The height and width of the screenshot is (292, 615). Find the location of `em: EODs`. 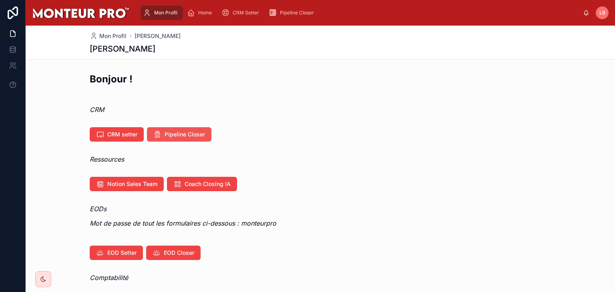

em: EODs is located at coordinates (98, 209).